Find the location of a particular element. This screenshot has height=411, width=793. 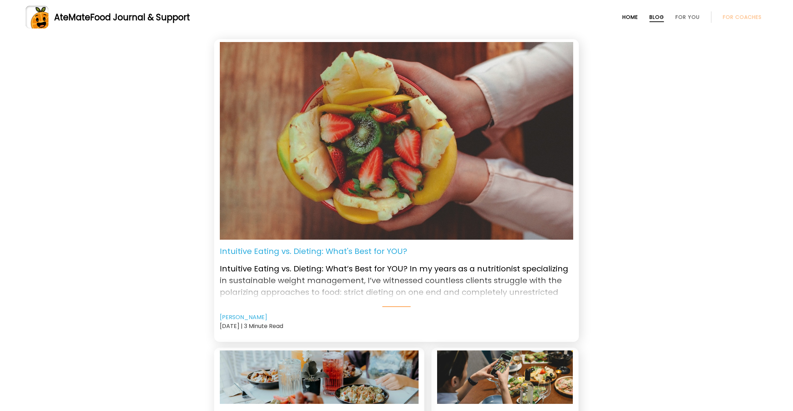

p: Intuitive Eating vs. Dieting: What’s Best for YOU? In my years as a nutritionist specializing in ... is located at coordinates (397, 277).